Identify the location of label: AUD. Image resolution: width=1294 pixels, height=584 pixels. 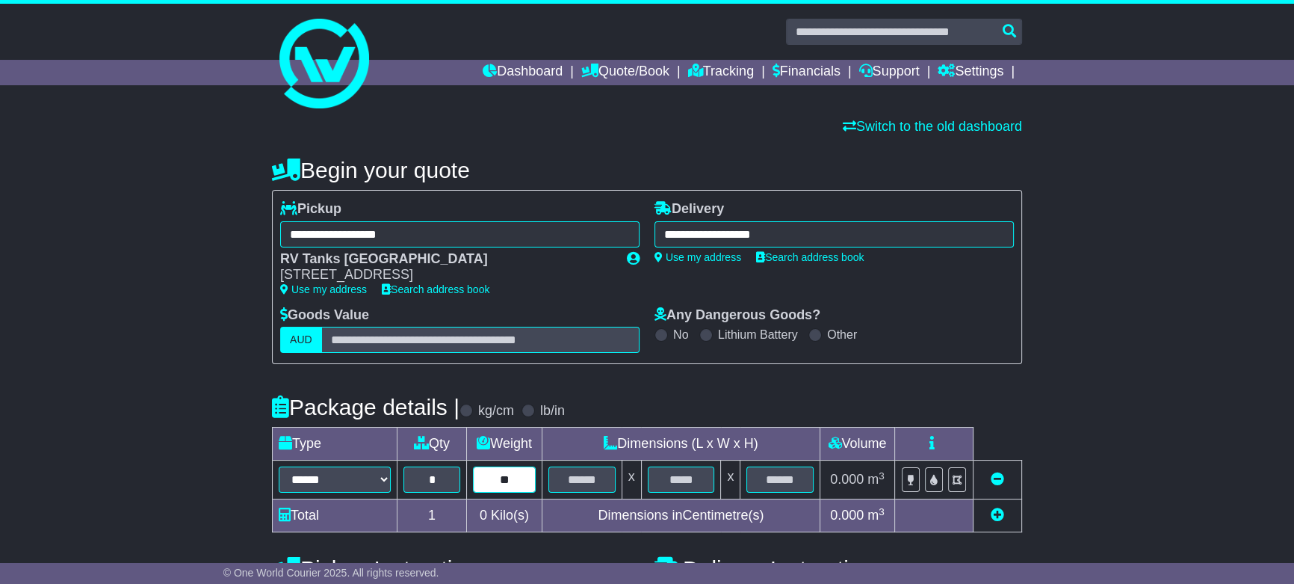
(301, 339).